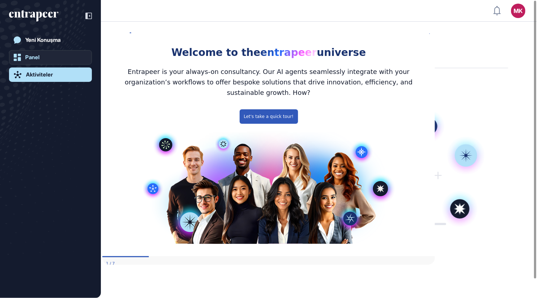 The width and height of the screenshot is (537, 298). I want to click on a: Aktiviteler, so click(50, 75).